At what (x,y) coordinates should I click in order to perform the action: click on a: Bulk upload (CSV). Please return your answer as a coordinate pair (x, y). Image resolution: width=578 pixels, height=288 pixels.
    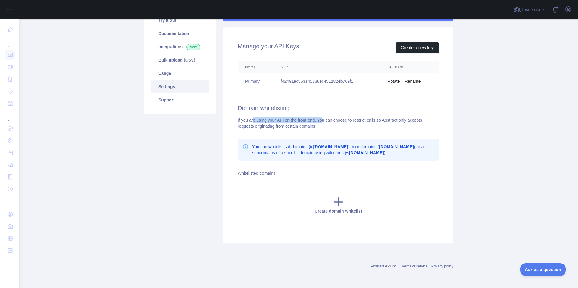
    Looking at the image, I should click on (180, 60).